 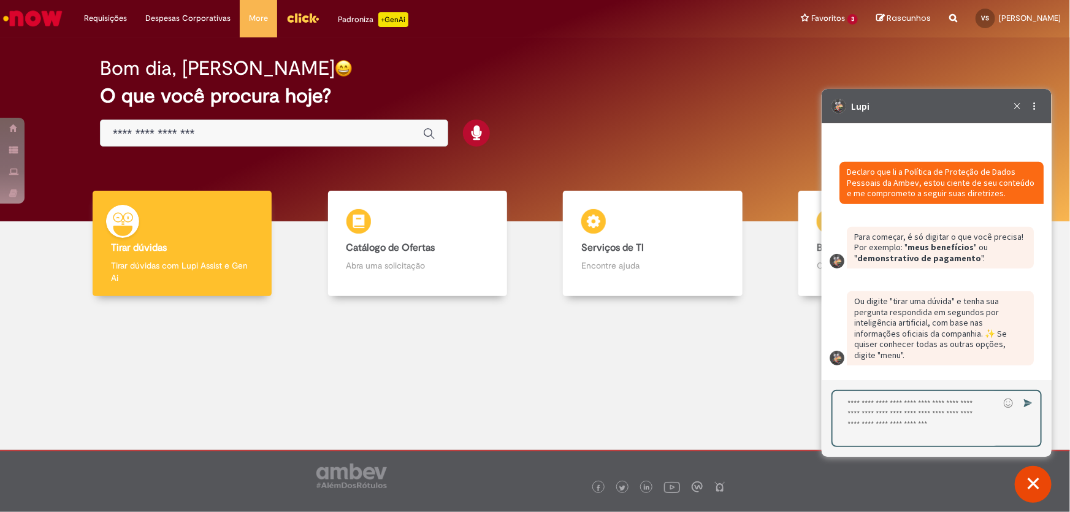 What do you see at coordinates (672, 487) in the screenshot?
I see `img: logo_footer_youtube.png` at bounding box center [672, 487].